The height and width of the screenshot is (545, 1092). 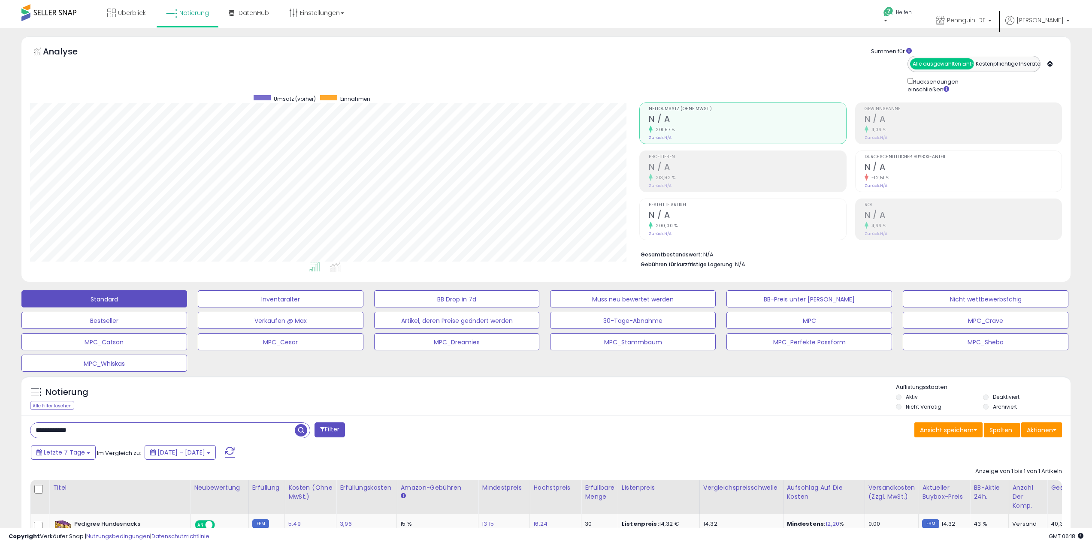 I want to click on font: Aufschlag auf die Kosten, so click(x=814, y=492).